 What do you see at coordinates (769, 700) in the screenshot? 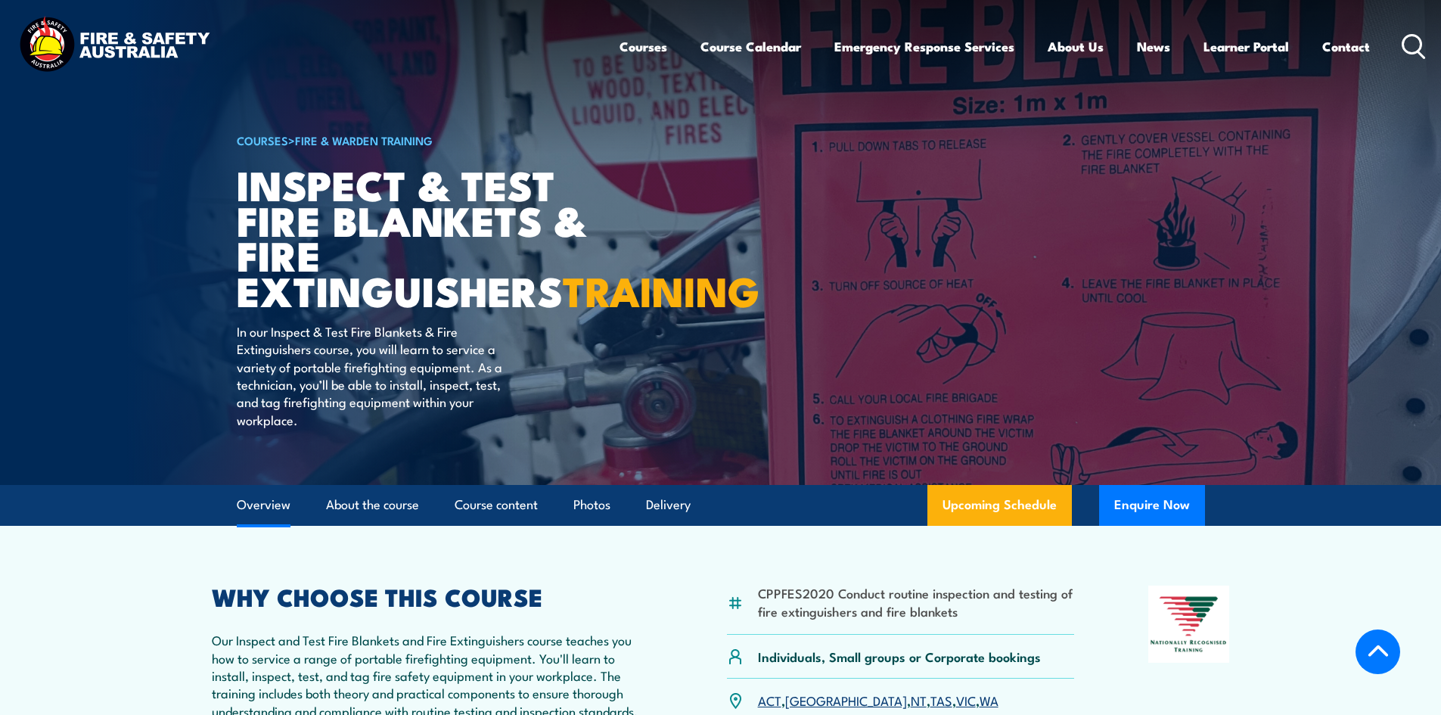
I see `a: ACT` at bounding box center [769, 700].